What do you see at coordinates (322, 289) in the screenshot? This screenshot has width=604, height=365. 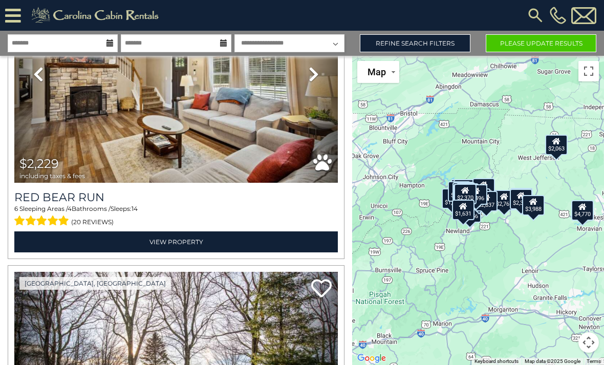 I see `a: Add to favorites` at bounding box center [322, 289].